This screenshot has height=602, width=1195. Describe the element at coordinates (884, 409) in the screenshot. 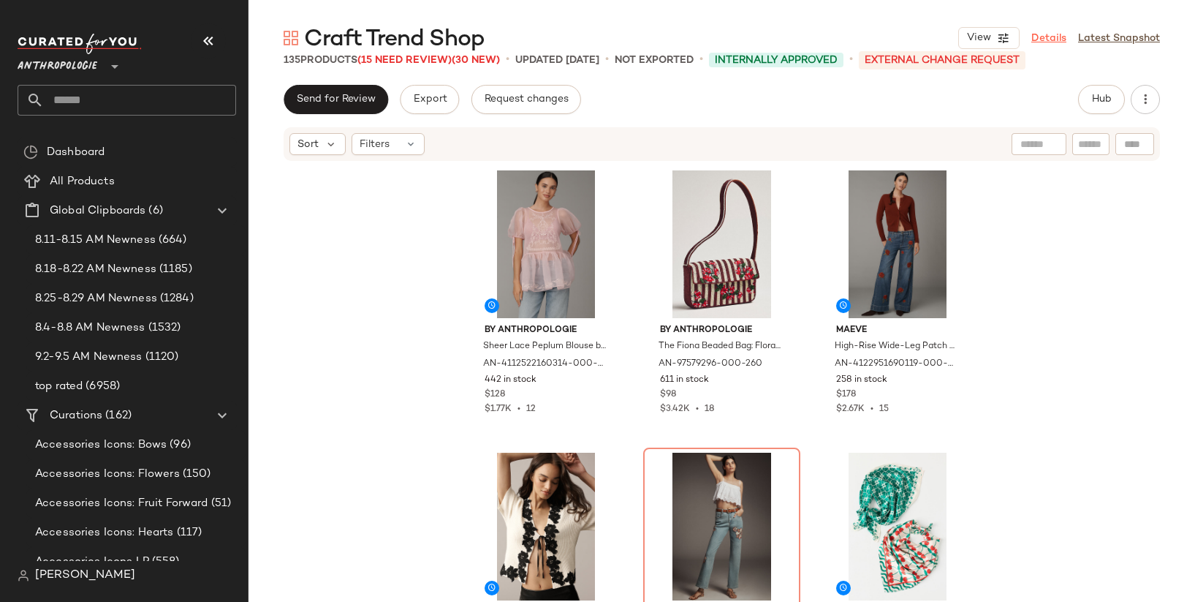

I see `span: 15` at that location.